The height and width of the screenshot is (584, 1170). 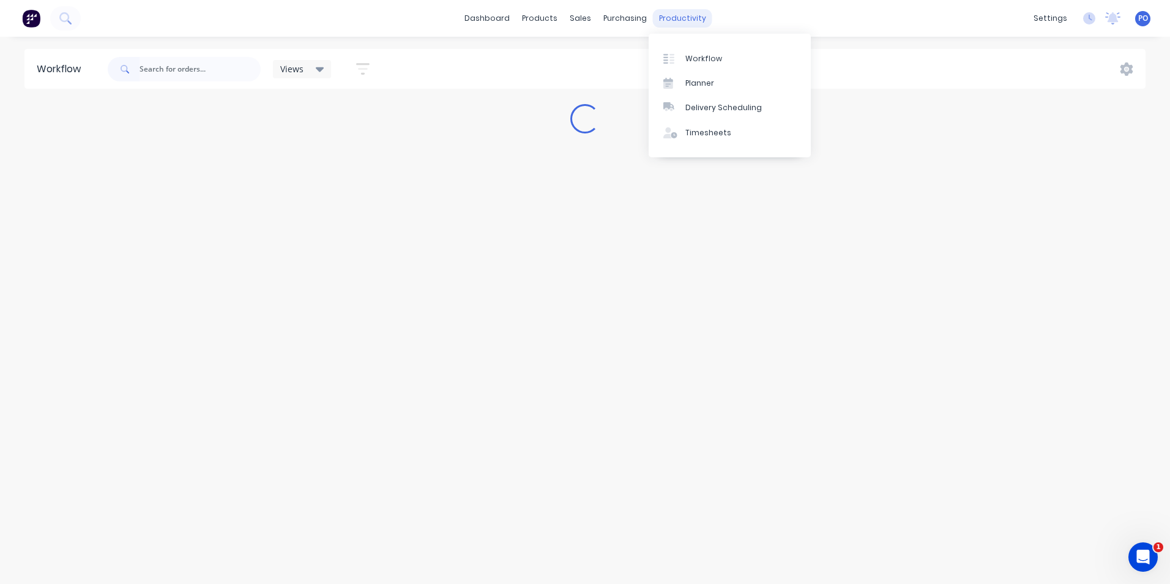 What do you see at coordinates (31, 18) in the screenshot?
I see `img: Factory` at bounding box center [31, 18].